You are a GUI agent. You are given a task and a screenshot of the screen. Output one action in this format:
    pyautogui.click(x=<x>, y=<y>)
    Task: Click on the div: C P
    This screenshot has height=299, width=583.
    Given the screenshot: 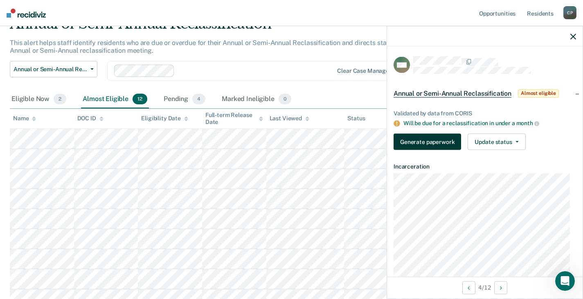 What is the action you would take?
    pyautogui.click(x=570, y=13)
    